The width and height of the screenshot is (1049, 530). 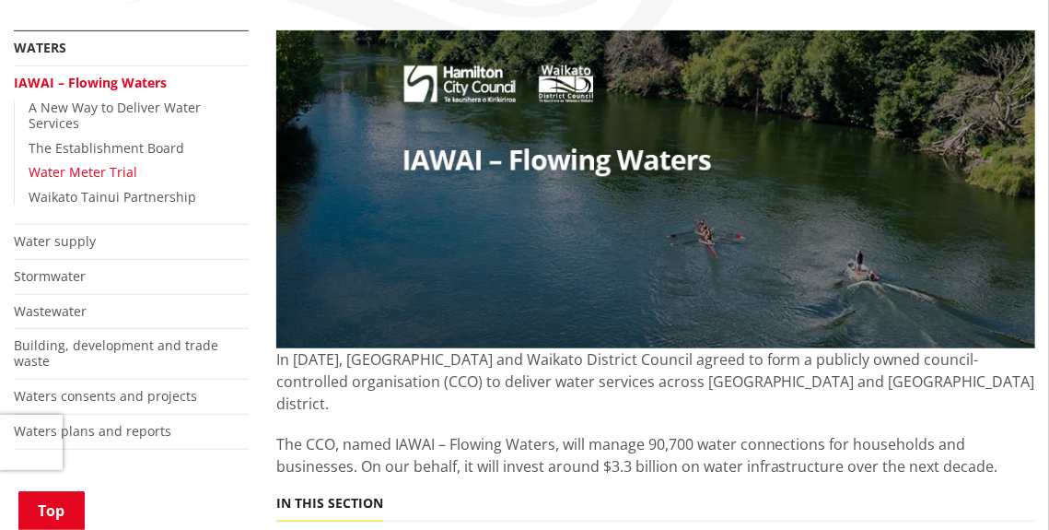 What do you see at coordinates (52, 510) in the screenshot?
I see `a: Top` at bounding box center [52, 510].